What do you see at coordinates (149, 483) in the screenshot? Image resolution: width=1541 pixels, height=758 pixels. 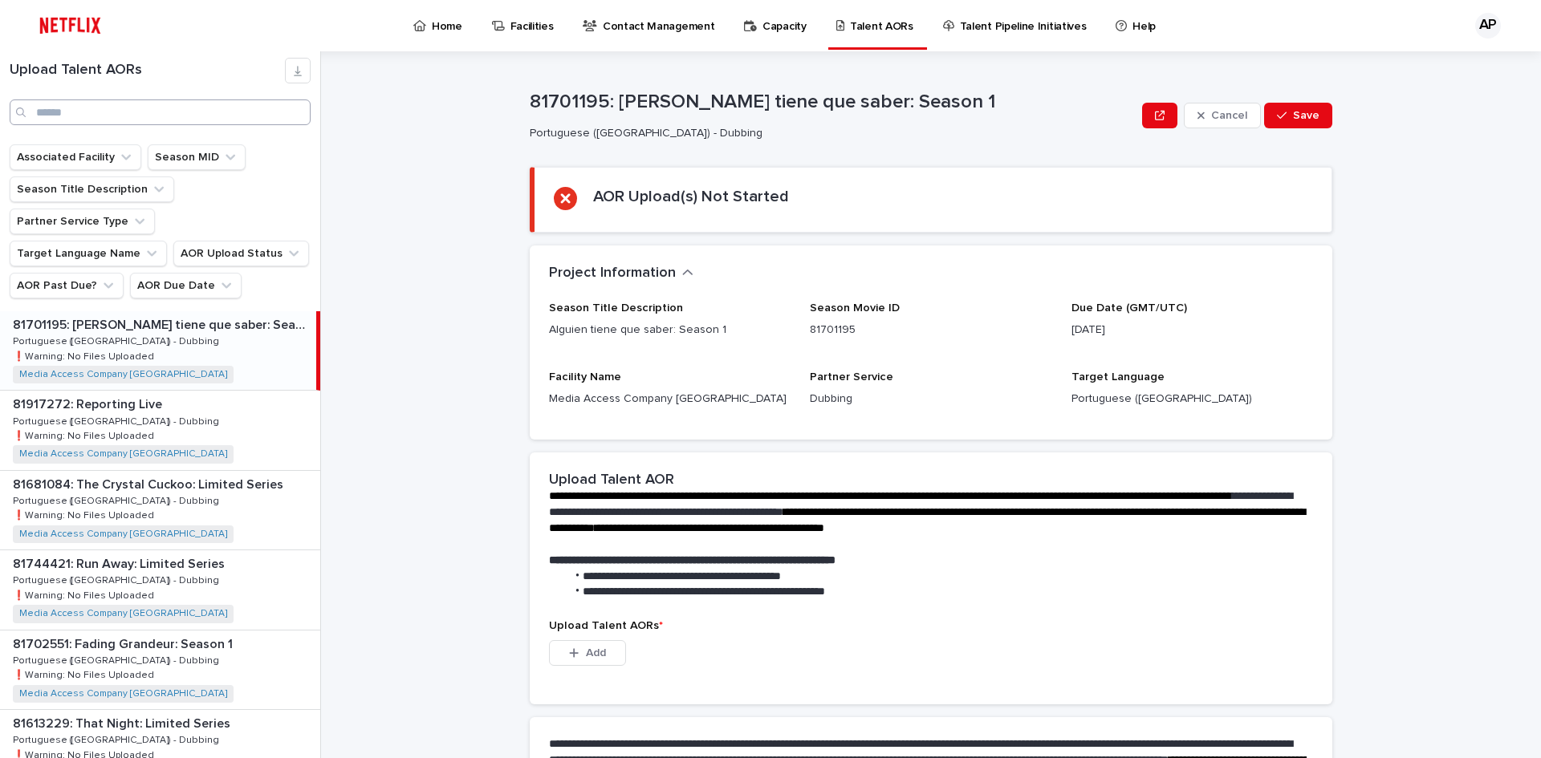 I see `p: 81681084: The Crystal Cuckoo: Limited Series` at bounding box center [149, 483].